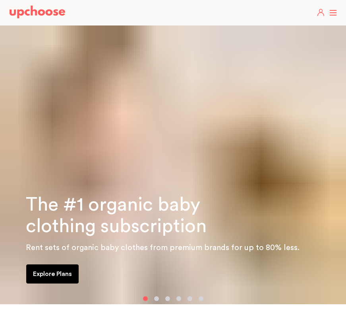 This screenshot has width=346, height=309. I want to click on img: UpChoose, so click(37, 12).